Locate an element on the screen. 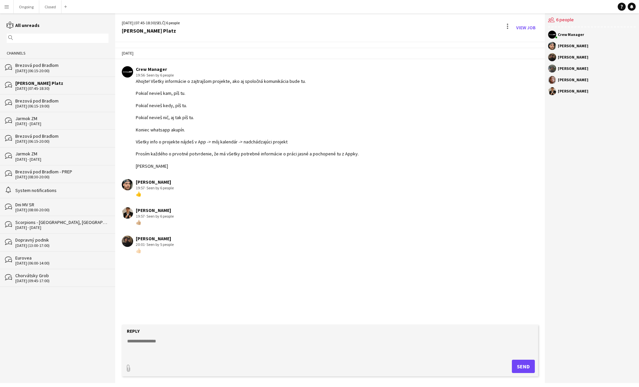  div: Ahojte! Všetky informácie o zajtrajšom projekte, ako aj spoločná komunikácia bude tu. Pokiaľ nevi... is located at coordinates (247, 123).